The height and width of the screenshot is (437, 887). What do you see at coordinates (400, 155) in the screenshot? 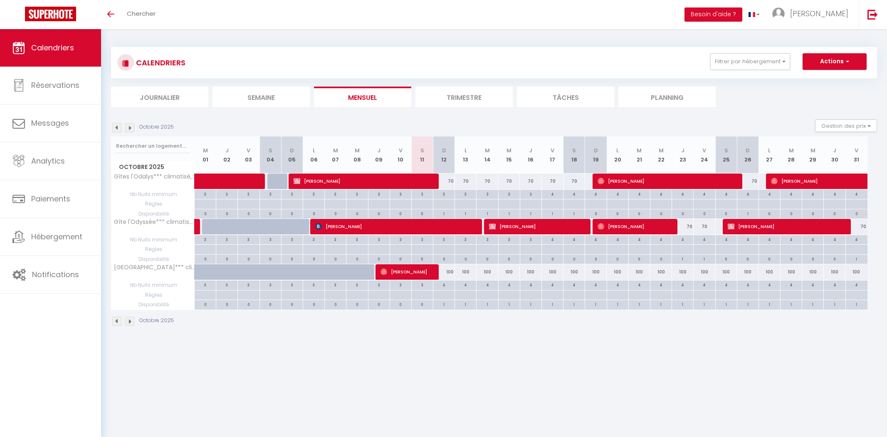
I see `th: 10` at bounding box center [400, 155].